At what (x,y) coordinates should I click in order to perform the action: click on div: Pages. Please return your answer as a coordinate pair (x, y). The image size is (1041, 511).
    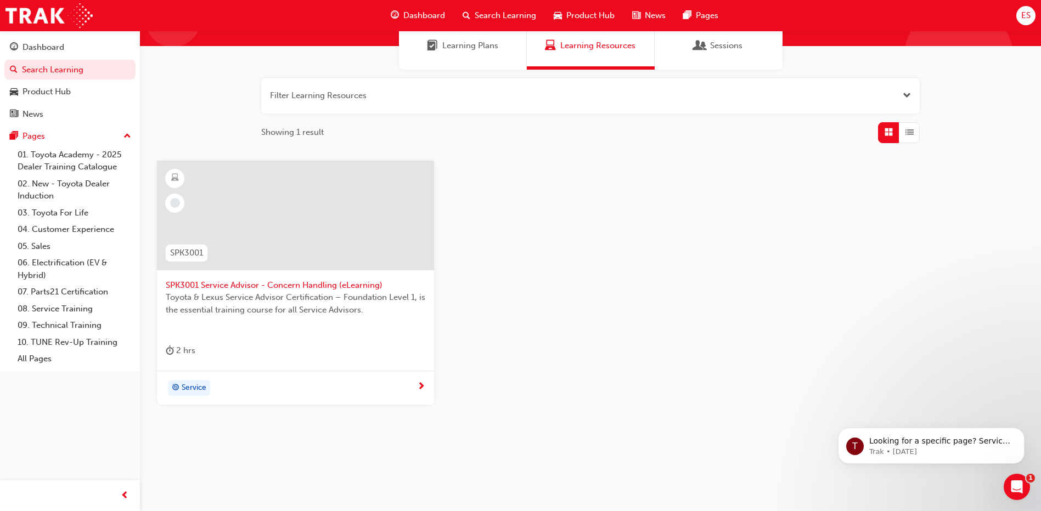
    Looking at the image, I should click on (33, 136).